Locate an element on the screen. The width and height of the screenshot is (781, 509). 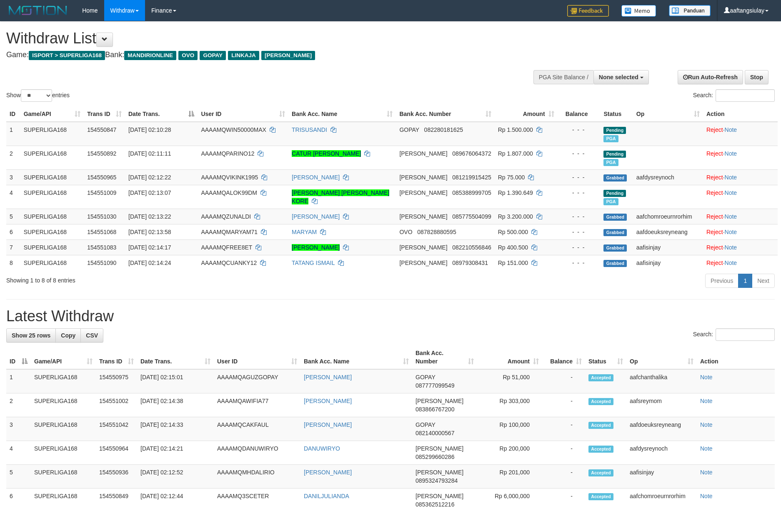
th: User ID: activate to sort column ascending is located at coordinates (243, 114).